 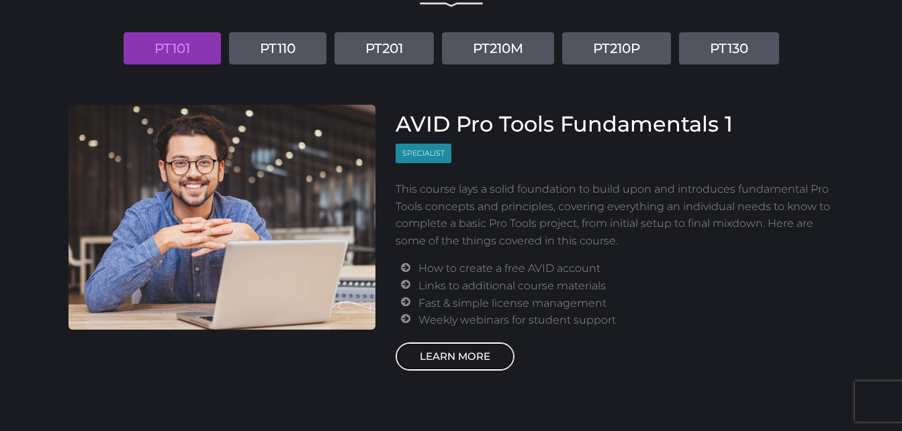 I want to click on span: Specialist, so click(x=423, y=153).